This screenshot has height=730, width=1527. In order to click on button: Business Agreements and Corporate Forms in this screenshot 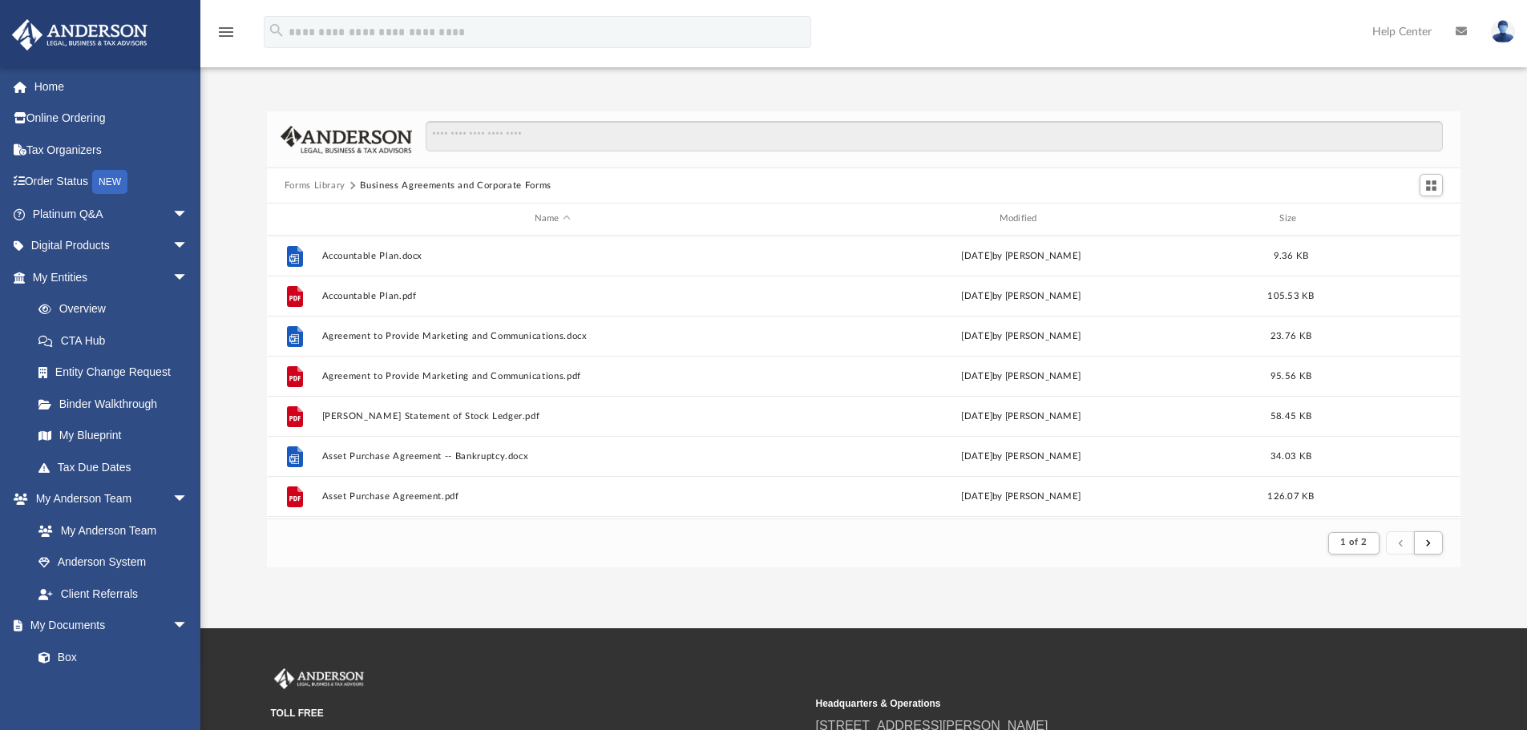, I will do `click(455, 186)`.